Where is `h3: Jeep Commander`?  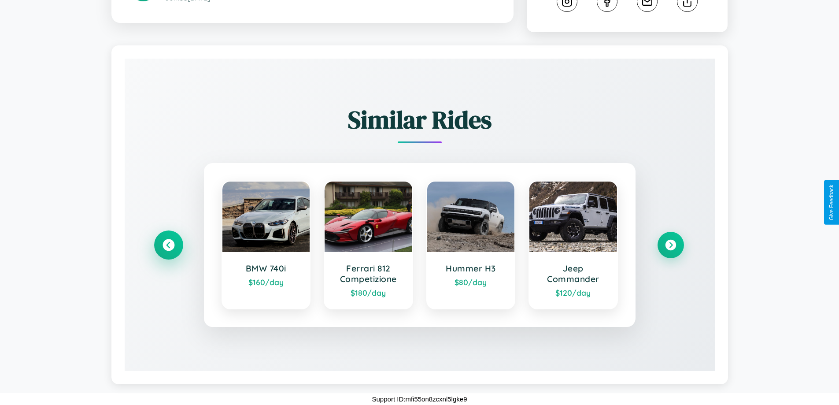 h3: Jeep Commander is located at coordinates (573, 274).